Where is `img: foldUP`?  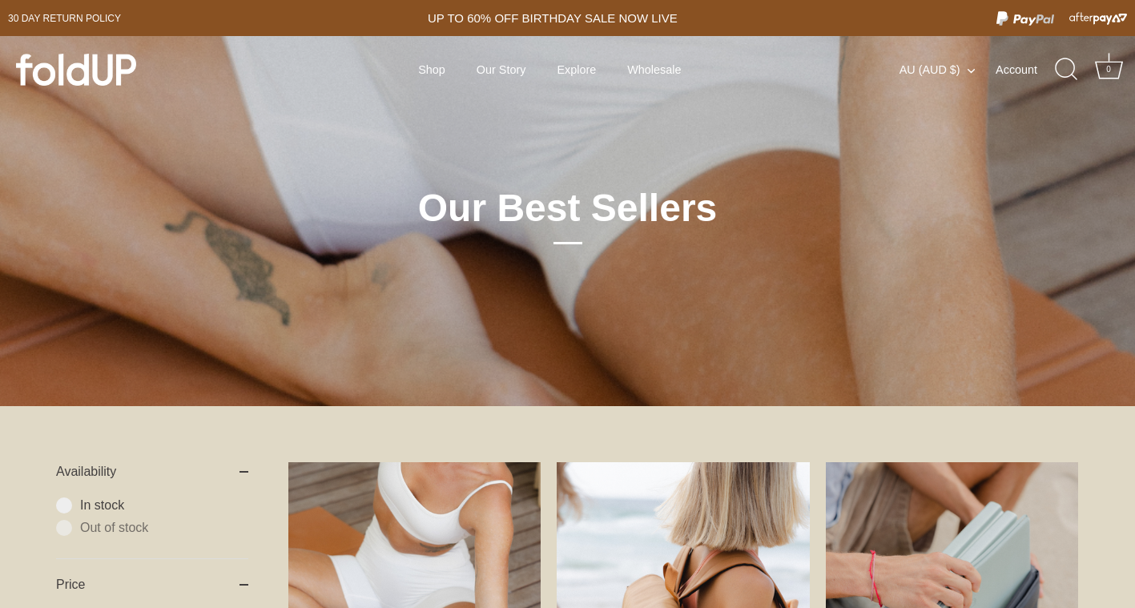
img: foldUP is located at coordinates (76, 70).